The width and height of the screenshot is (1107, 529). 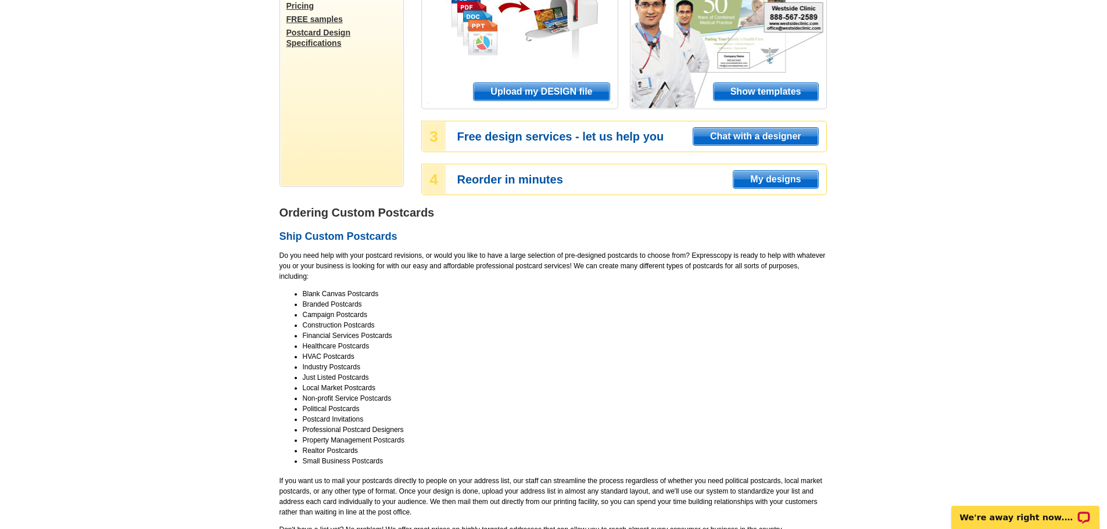 What do you see at coordinates (775, 180) in the screenshot?
I see `span: My designs` at bounding box center [775, 180].